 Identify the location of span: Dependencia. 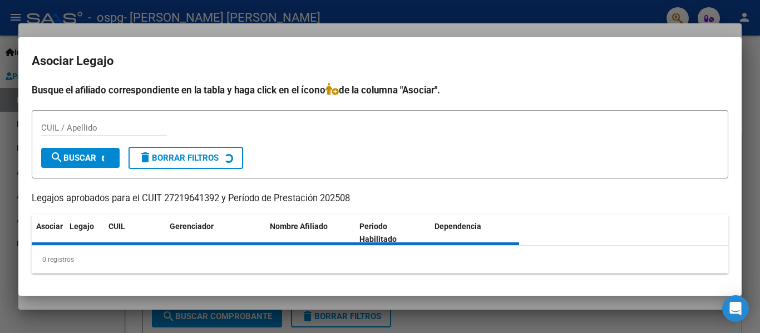
(458, 226).